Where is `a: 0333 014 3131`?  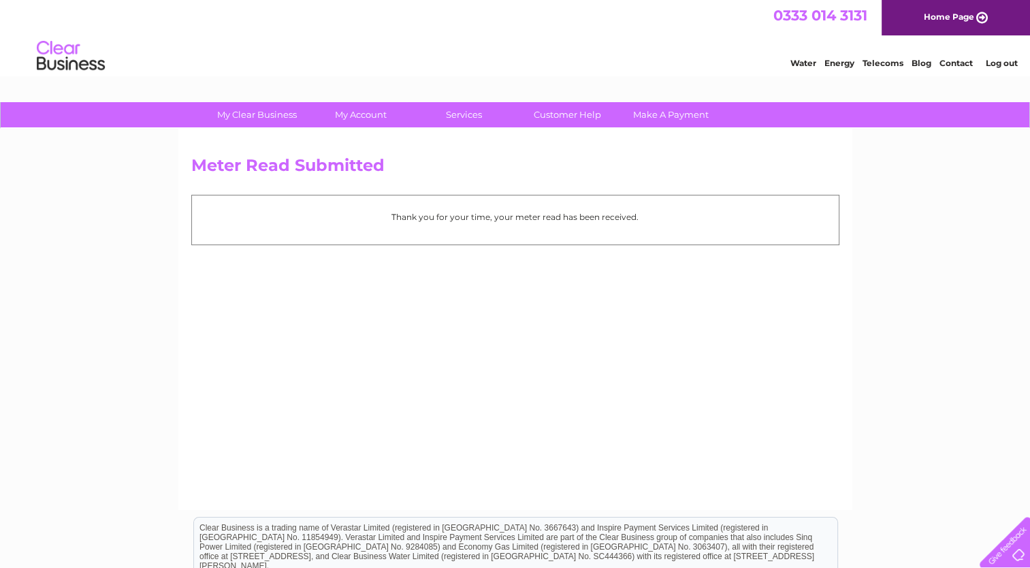
a: 0333 014 3131 is located at coordinates (820, 15).